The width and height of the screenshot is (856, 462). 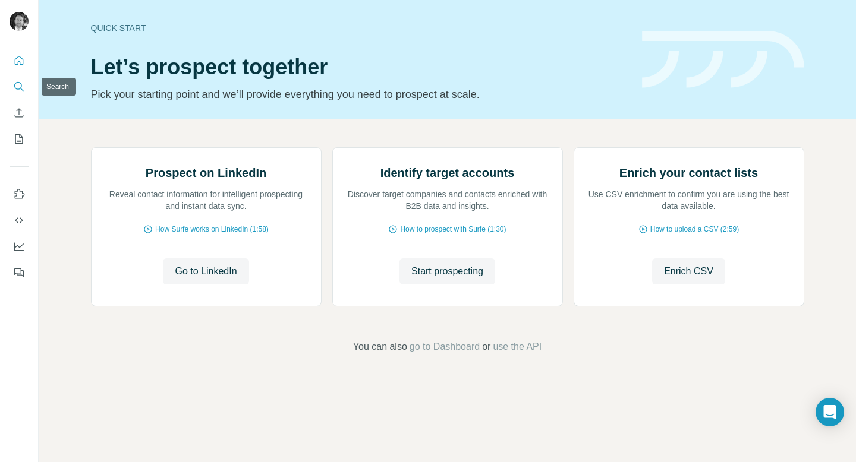 I want to click on button: Quick start, so click(x=19, y=61).